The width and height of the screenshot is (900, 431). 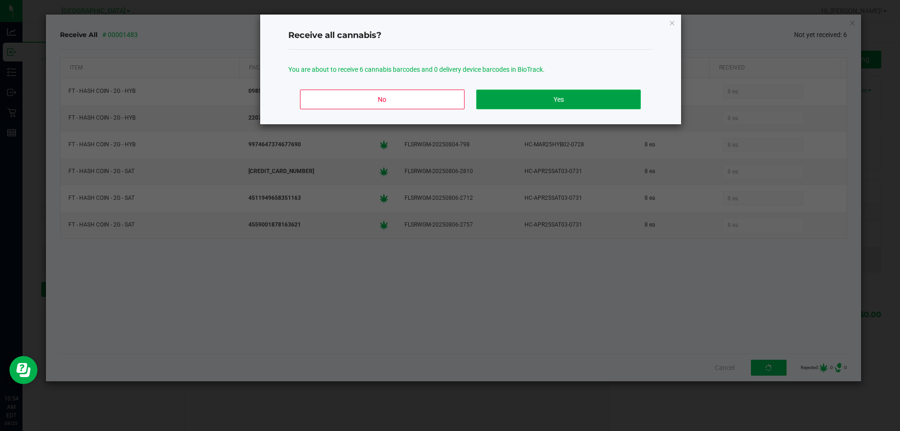 I want to click on button: No, so click(x=382, y=99).